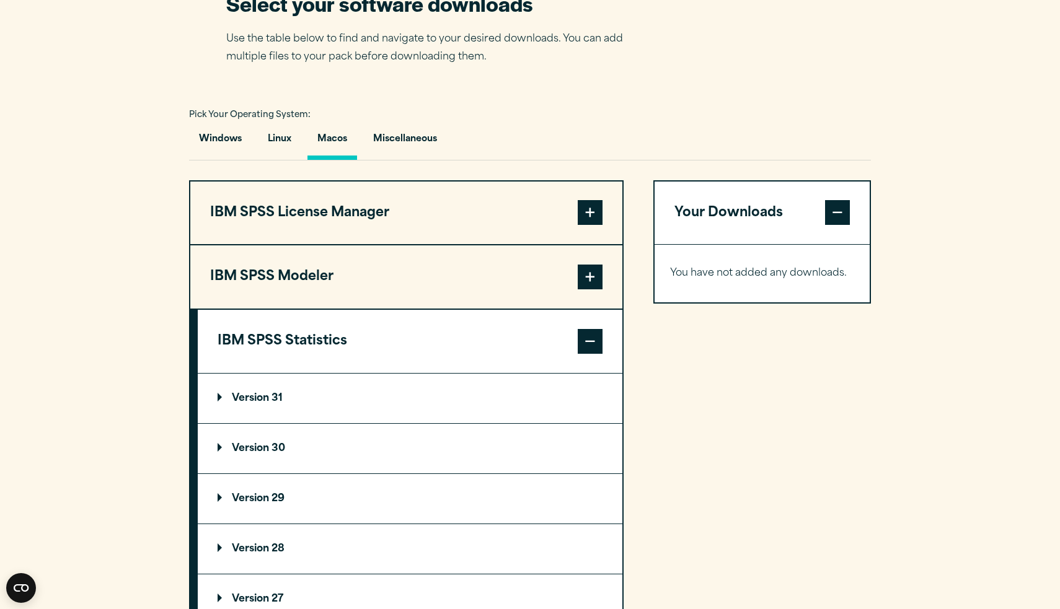  What do you see at coordinates (434, 48) in the screenshot?
I see `p: Use the table below to find and navigate to your desired downloads. You can add multiple files to...` at bounding box center [434, 48].